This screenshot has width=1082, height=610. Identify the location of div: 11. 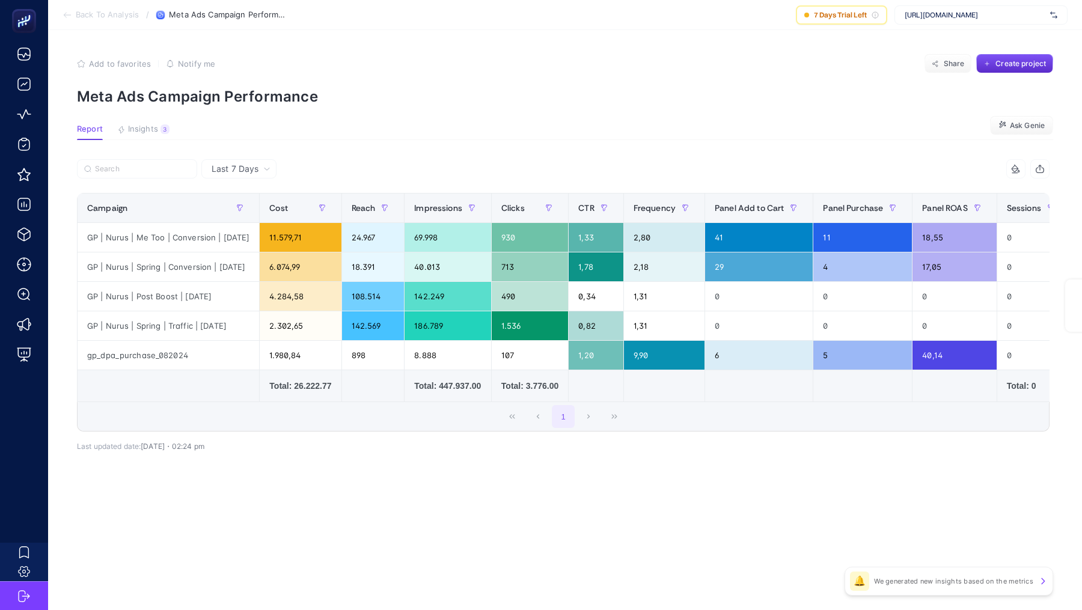
(863, 238).